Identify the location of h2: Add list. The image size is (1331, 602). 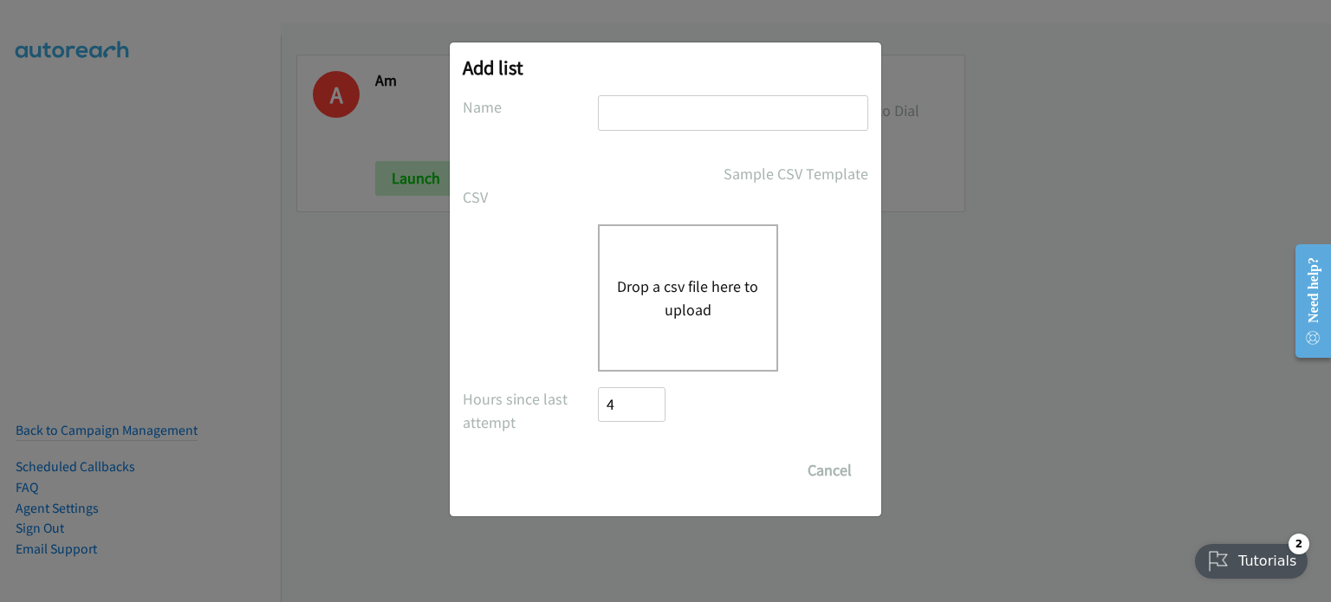
(666, 68).